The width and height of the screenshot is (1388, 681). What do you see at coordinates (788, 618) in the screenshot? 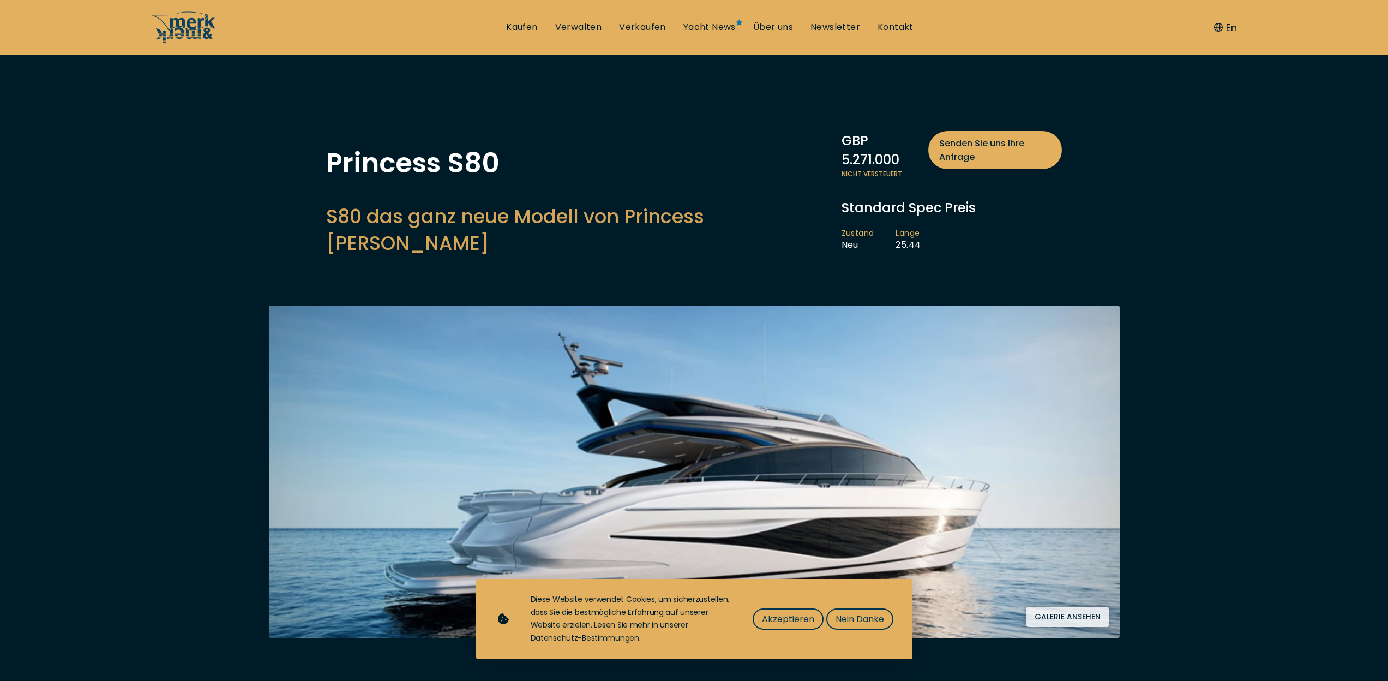
I see `button: Akzeptieren` at bounding box center [788, 618].